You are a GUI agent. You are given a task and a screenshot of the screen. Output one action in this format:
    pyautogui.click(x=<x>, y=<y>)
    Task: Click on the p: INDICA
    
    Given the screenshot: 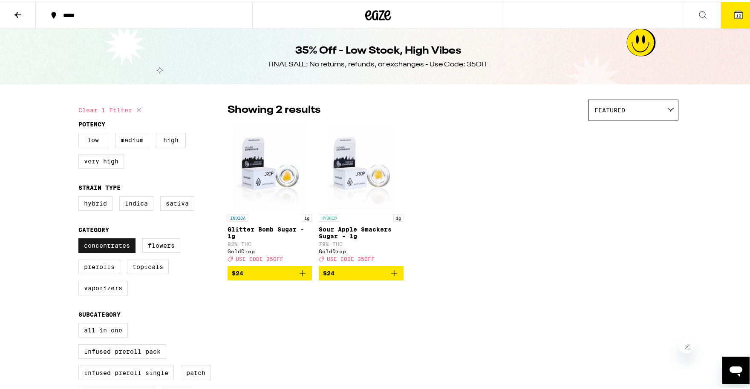 What is the action you would take?
    pyautogui.click(x=238, y=216)
    